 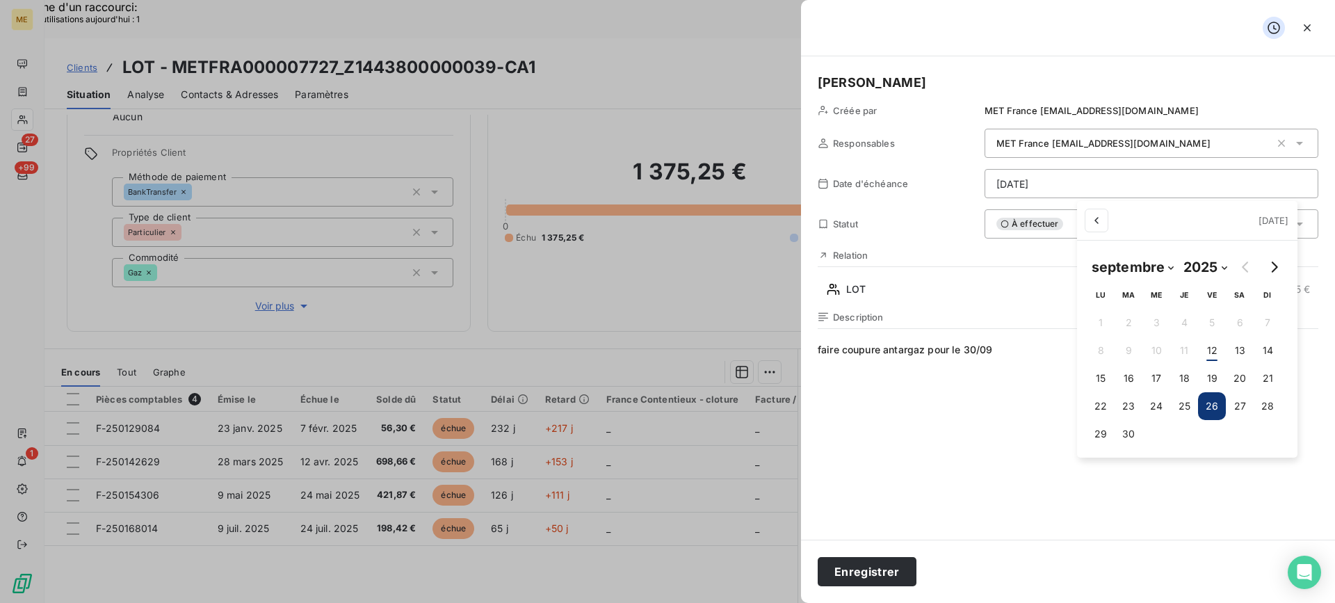 I want to click on button: 21, so click(x=1268, y=378).